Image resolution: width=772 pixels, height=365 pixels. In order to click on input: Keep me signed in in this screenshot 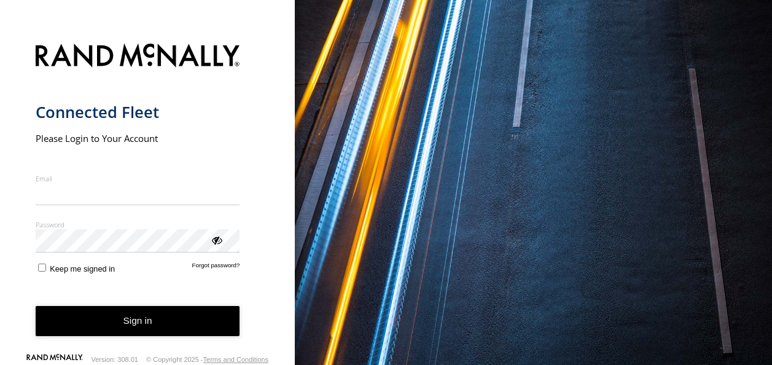, I will do `click(42, 267)`.